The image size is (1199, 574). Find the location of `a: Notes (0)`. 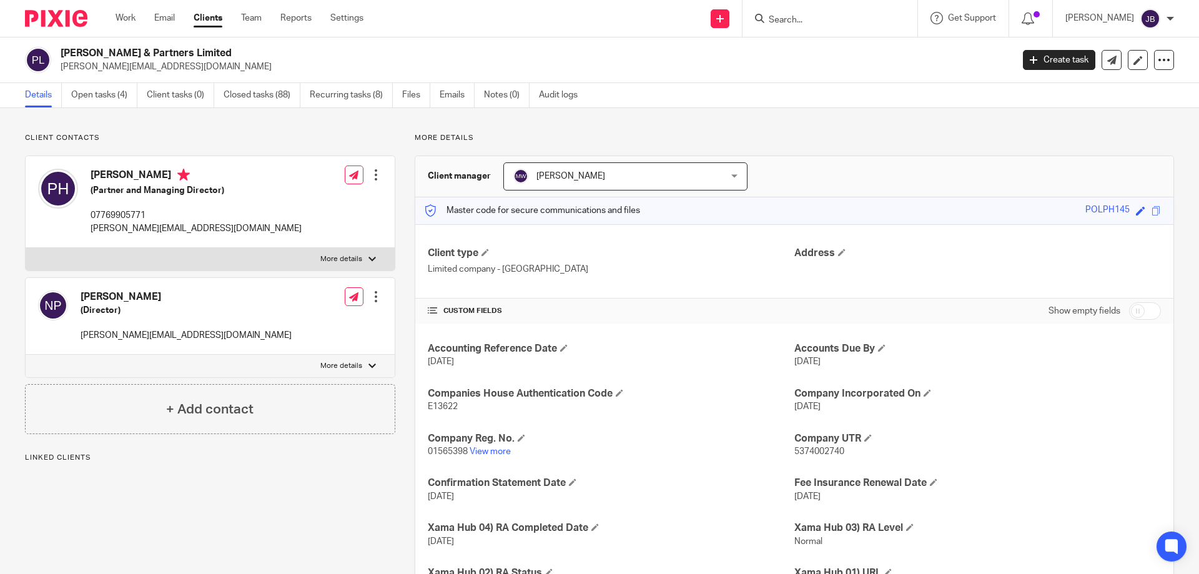

a: Notes (0) is located at coordinates (507, 95).